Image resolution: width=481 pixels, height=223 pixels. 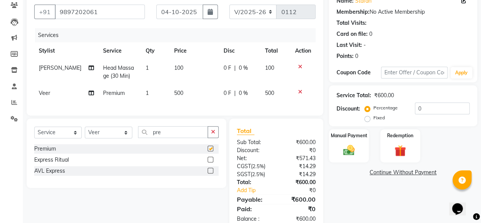 I want to click on span: Head Massage (30 Min), so click(x=118, y=72).